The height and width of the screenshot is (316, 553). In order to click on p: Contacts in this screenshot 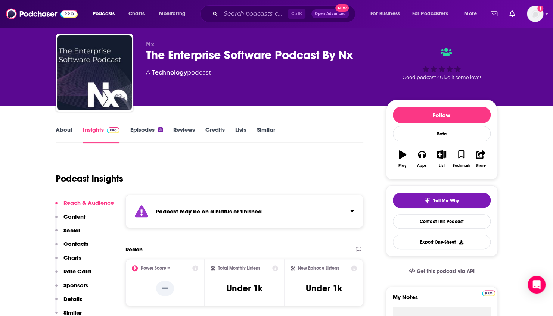, I will do `click(76, 244)`.